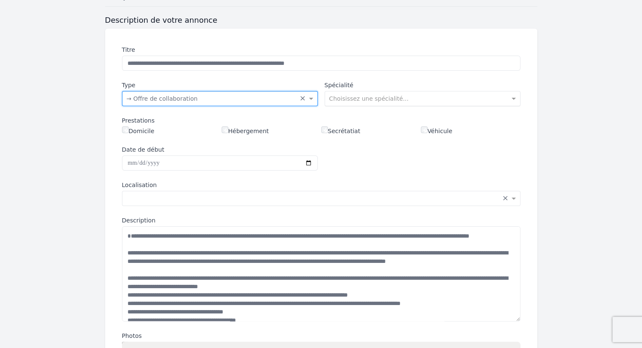 The width and height of the screenshot is (642, 348). Describe the element at coordinates (436, 131) in the screenshot. I see `label: Véhicule` at that location.